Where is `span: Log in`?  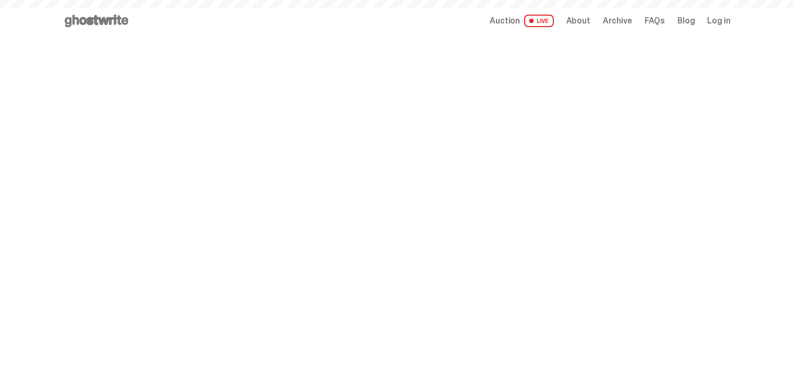 span: Log in is located at coordinates (719, 21).